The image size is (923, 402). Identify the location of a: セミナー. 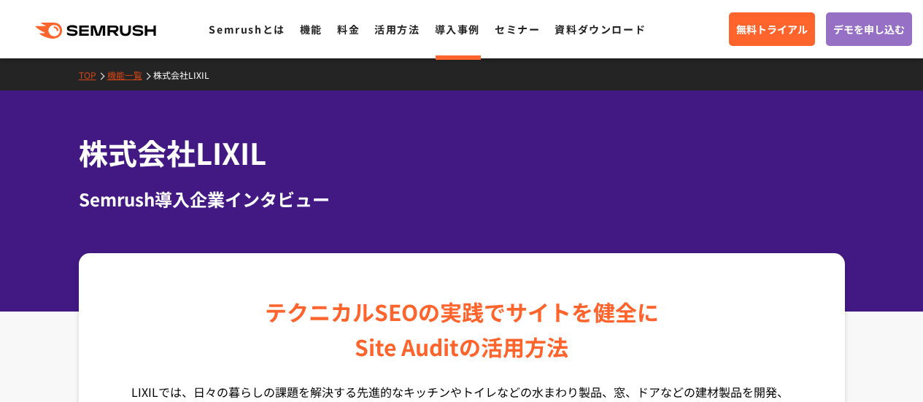
(518, 29).